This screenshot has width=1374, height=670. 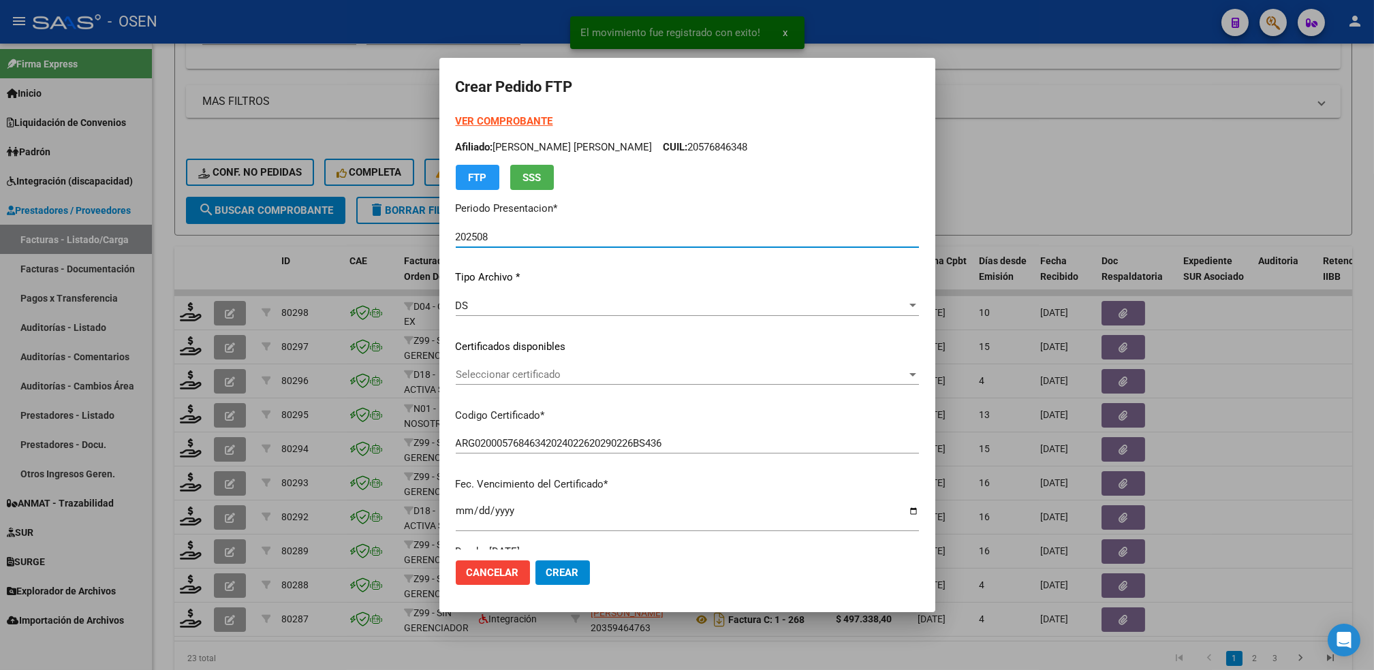 I want to click on a: VER COMPROBANTE, so click(x=504, y=121).